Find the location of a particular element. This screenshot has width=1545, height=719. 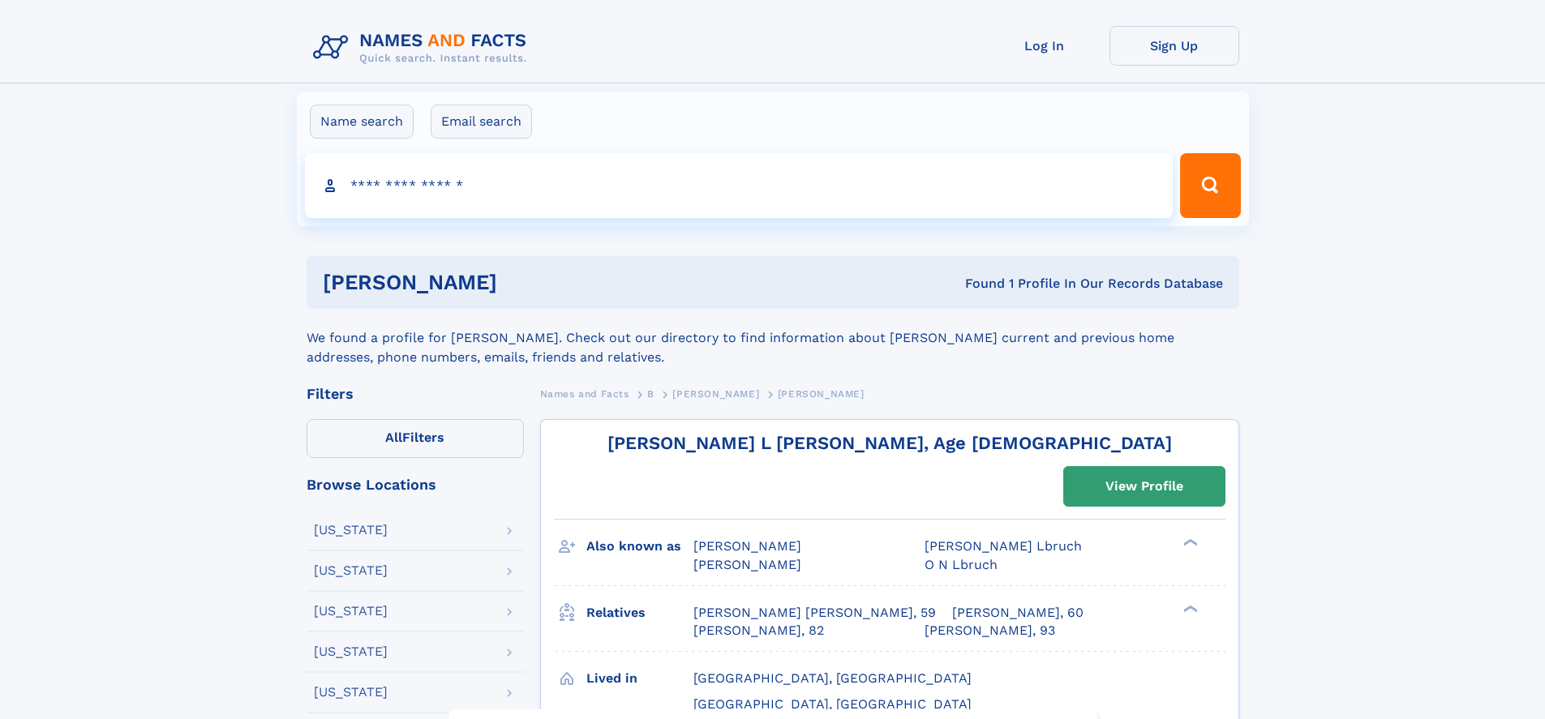

a: Log In is located at coordinates (1044, 45).